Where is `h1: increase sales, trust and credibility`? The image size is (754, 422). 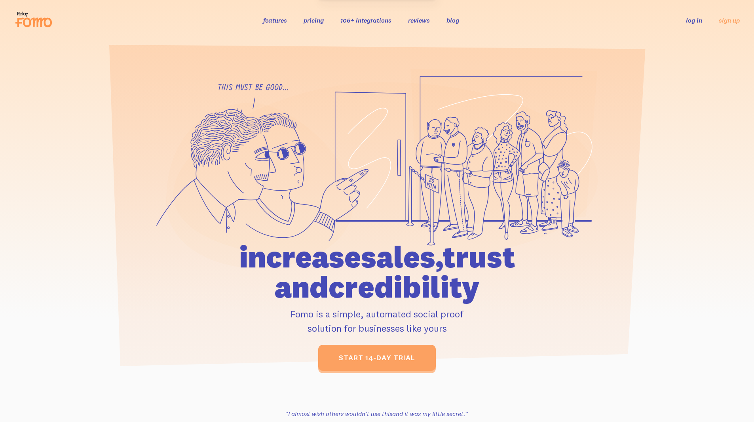 h1: increase sales, trust and credibility is located at coordinates (377, 272).